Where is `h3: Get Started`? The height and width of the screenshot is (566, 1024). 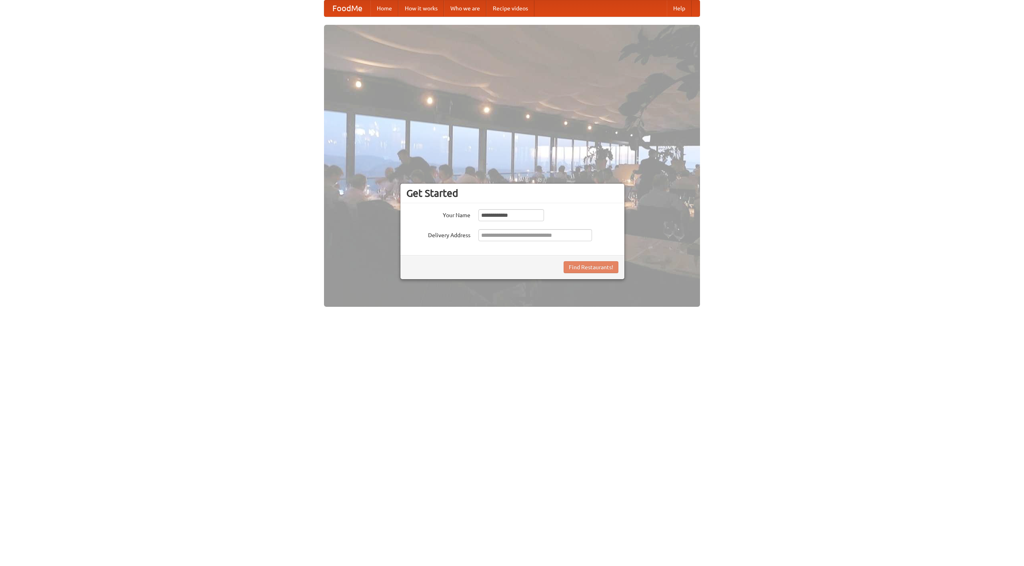
h3: Get Started is located at coordinates (513, 193).